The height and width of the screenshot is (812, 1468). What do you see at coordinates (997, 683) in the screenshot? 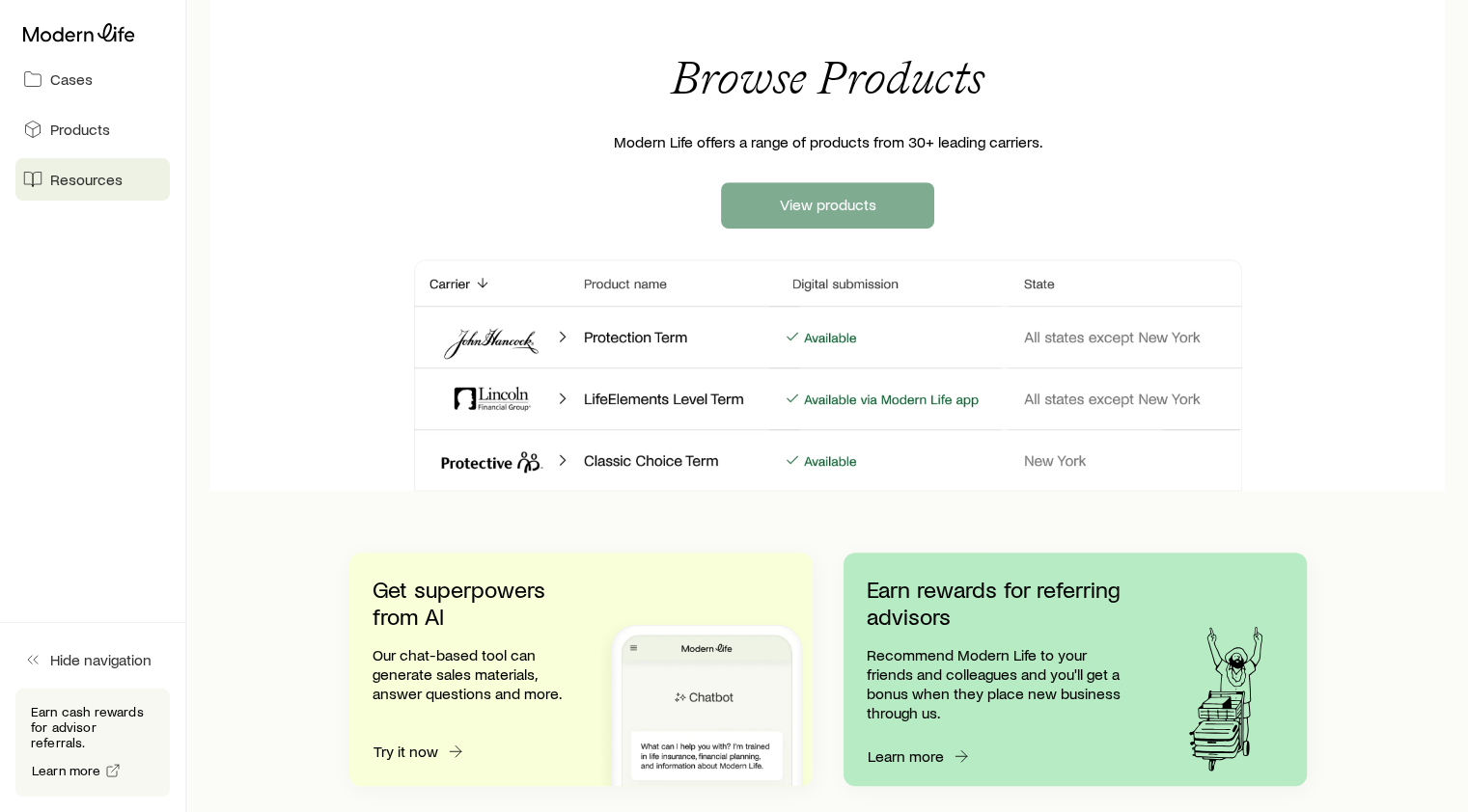
I see `p: Recommend Modern Life to your friends and colleagues and you'll get a bonus when they place new b...` at bounding box center [997, 683].